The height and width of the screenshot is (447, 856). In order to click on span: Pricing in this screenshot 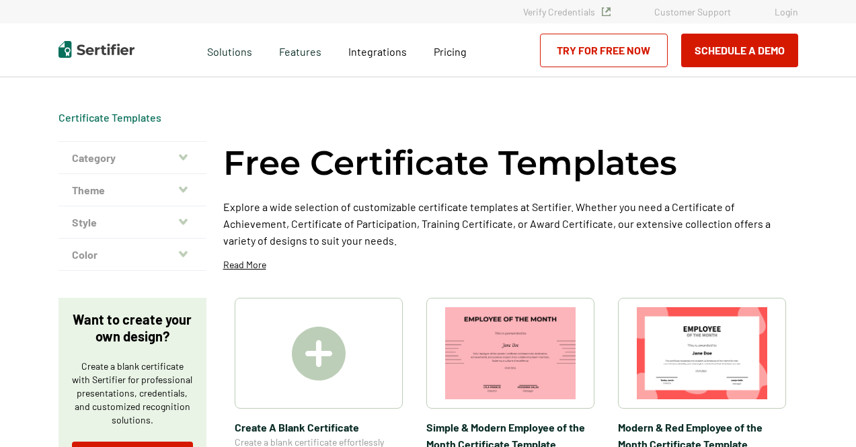, I will do `click(450, 51)`.